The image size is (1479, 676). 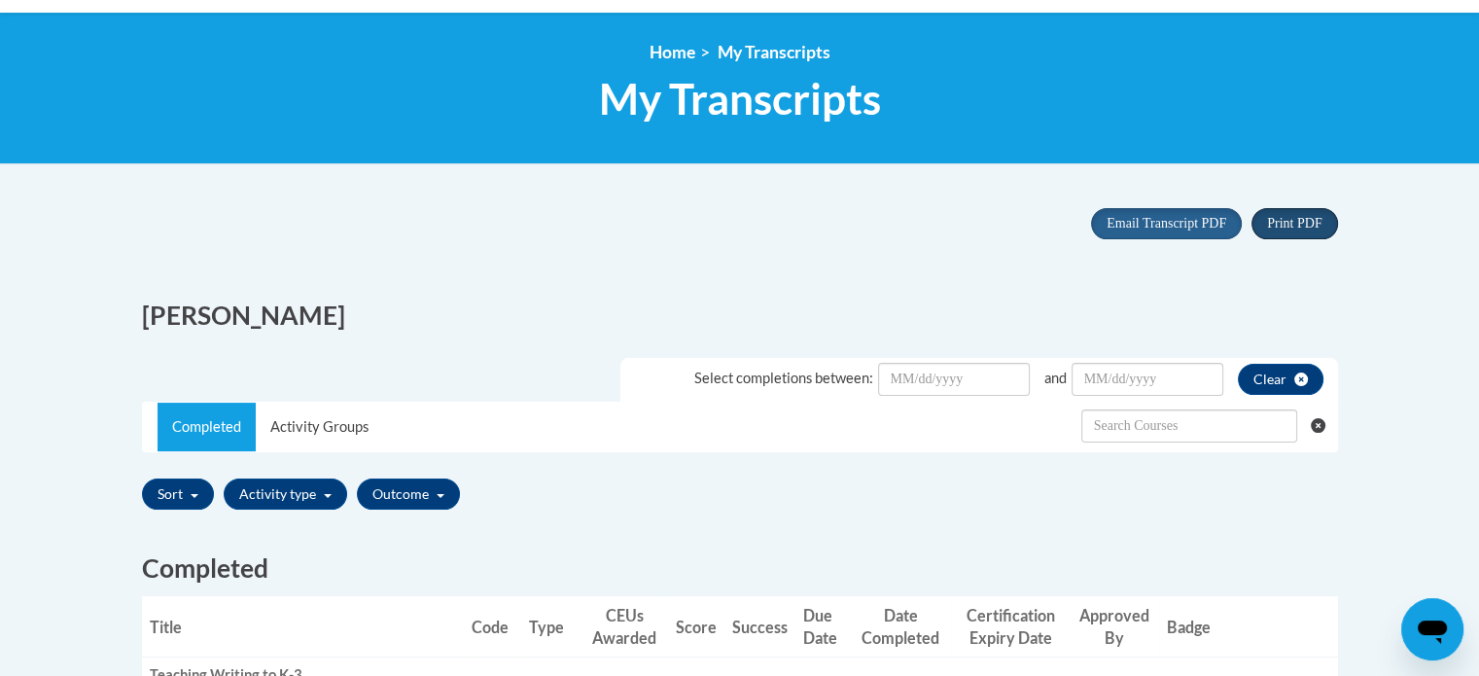 What do you see at coordinates (1166, 224) in the screenshot?
I see `button: Email Transcript PDF` at bounding box center [1166, 224].